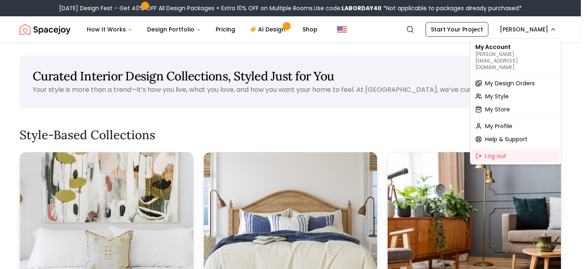 This screenshot has width=587, height=269. What do you see at coordinates (510, 83) in the screenshot?
I see `span: My Design Orders` at bounding box center [510, 83].